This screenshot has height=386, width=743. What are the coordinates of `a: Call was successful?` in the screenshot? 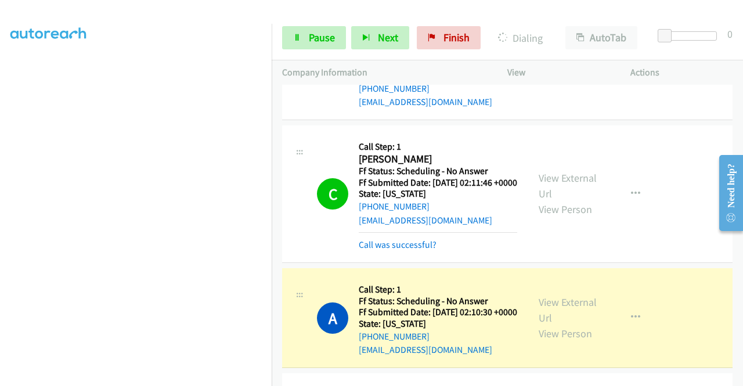 It's located at (398, 244).